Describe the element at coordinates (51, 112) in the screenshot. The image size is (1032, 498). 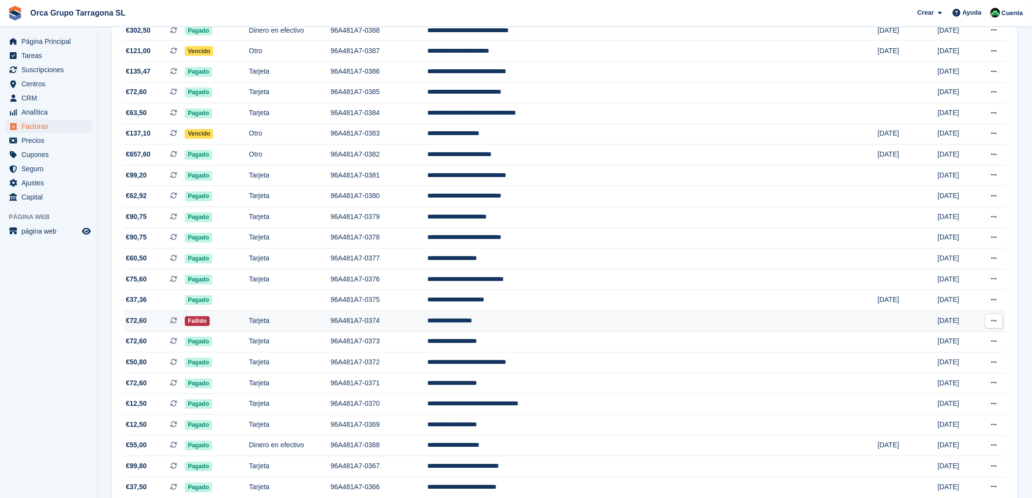
I see `span: Analítica` at that location.